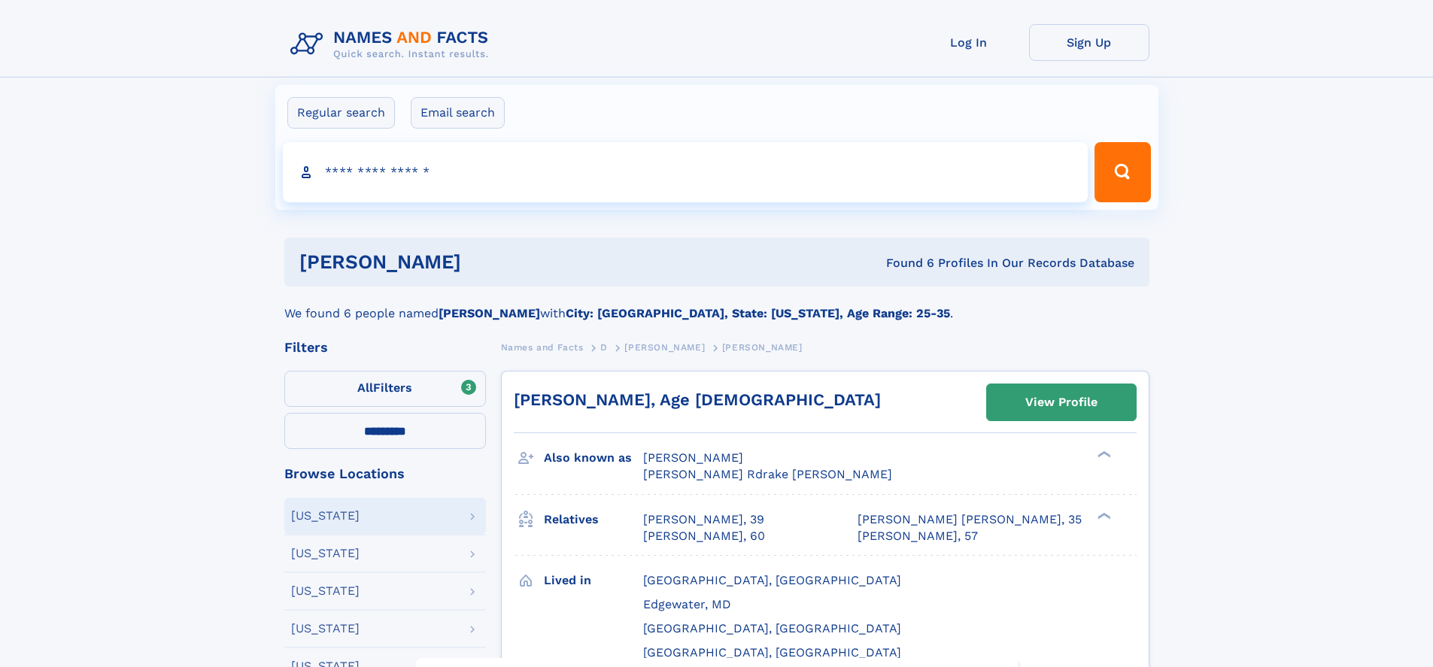 The width and height of the screenshot is (1433, 667). I want to click on span: Edgewater, MD, so click(687, 604).